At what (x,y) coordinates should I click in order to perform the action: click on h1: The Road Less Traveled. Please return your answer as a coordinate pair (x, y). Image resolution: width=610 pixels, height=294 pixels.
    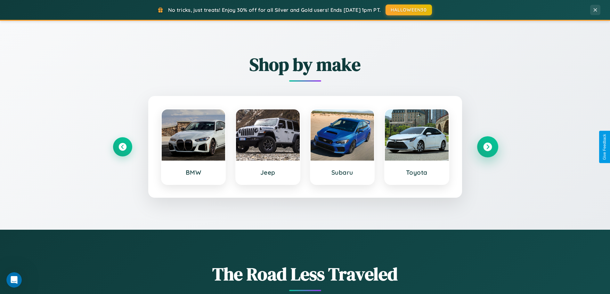
    Looking at the image, I should click on (305, 274).